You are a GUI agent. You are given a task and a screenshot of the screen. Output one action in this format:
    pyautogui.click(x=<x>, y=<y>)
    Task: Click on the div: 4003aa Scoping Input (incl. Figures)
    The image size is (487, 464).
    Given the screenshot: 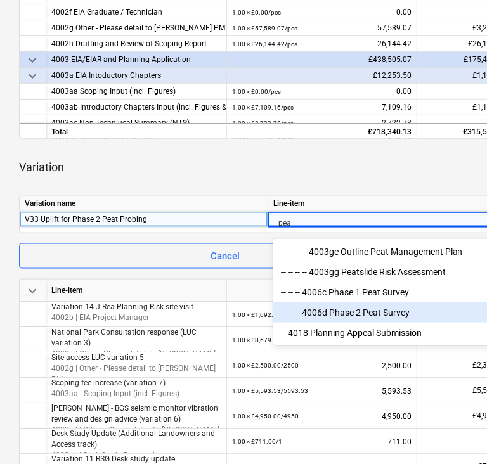 What is the action you would take?
    pyautogui.click(x=136, y=91)
    